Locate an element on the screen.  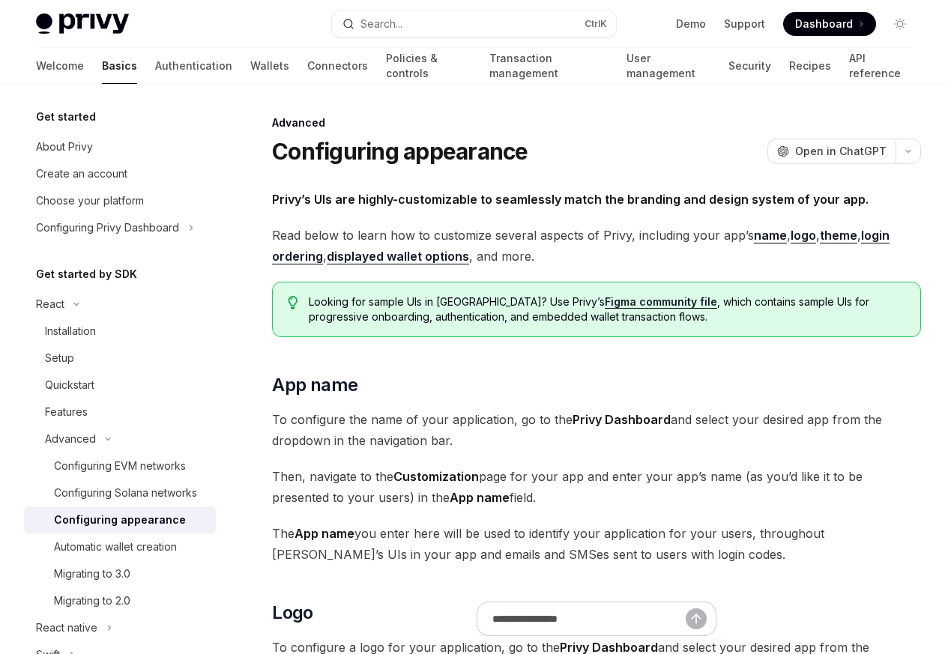
a: theme is located at coordinates (839, 235).